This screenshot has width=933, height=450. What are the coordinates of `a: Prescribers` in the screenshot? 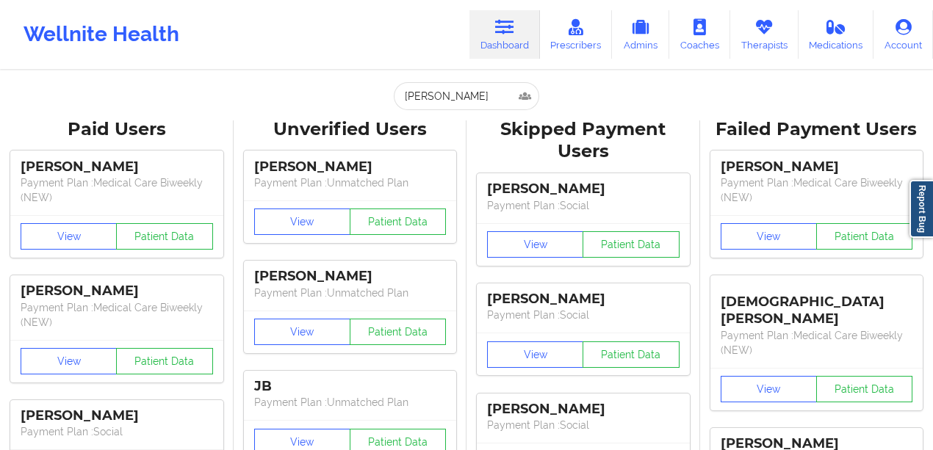 It's located at (576, 35).